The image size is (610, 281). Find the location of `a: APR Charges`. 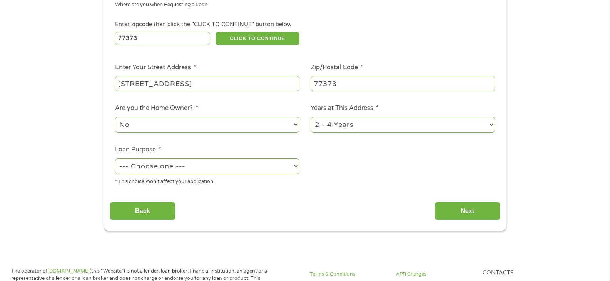

a: APR Charges is located at coordinates (434, 274).